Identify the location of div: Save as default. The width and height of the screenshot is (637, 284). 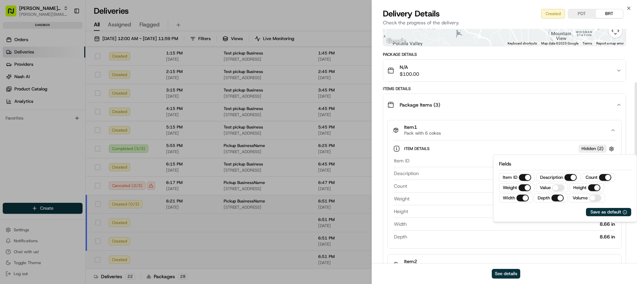
(609, 212).